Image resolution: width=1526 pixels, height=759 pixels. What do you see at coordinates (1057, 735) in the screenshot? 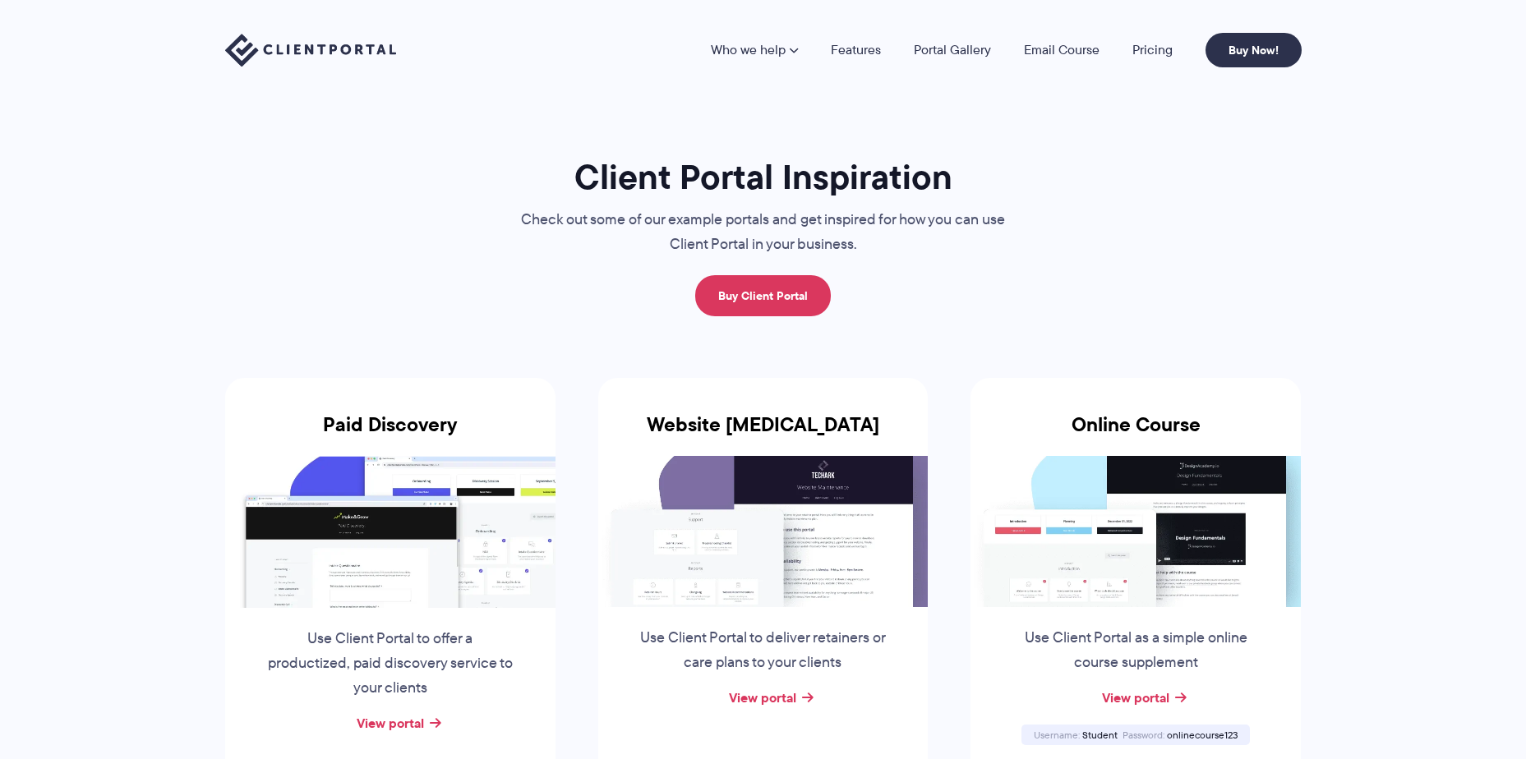
I see `span: Username` at bounding box center [1057, 735].